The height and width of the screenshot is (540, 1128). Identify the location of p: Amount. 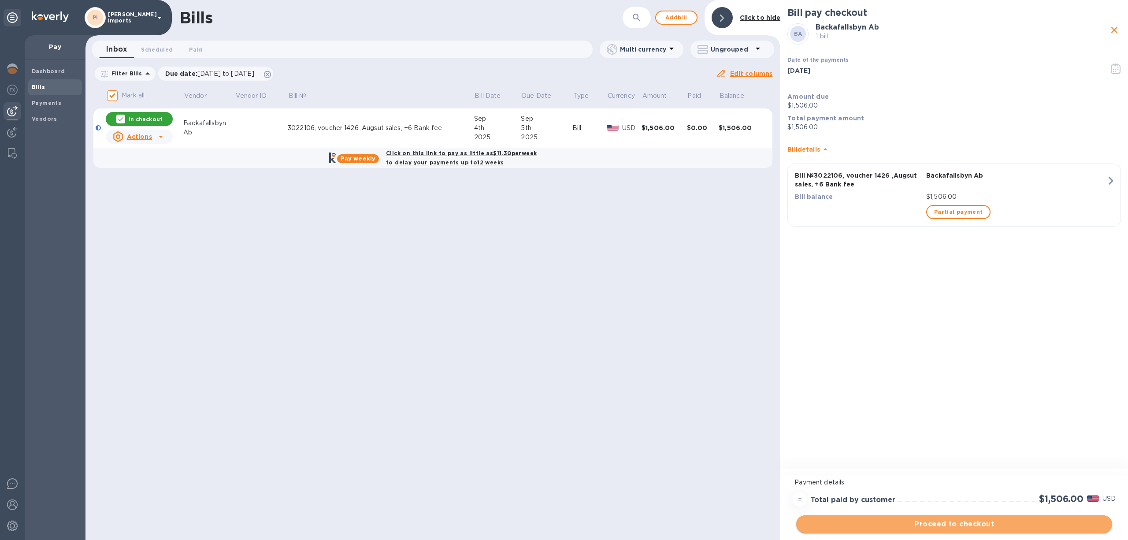
(655, 96).